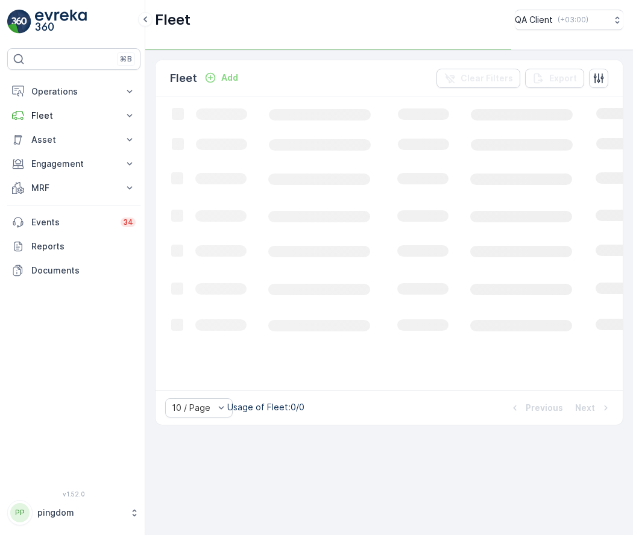 The height and width of the screenshot is (535, 633). What do you see at coordinates (73, 140) in the screenshot?
I see `button: Asset` at bounding box center [73, 140].